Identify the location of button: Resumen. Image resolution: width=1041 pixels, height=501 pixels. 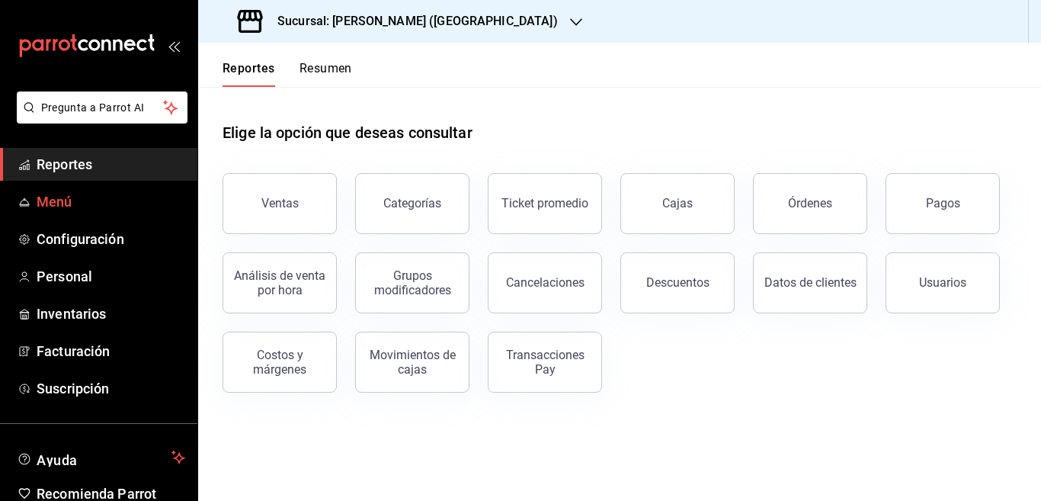
(325, 74).